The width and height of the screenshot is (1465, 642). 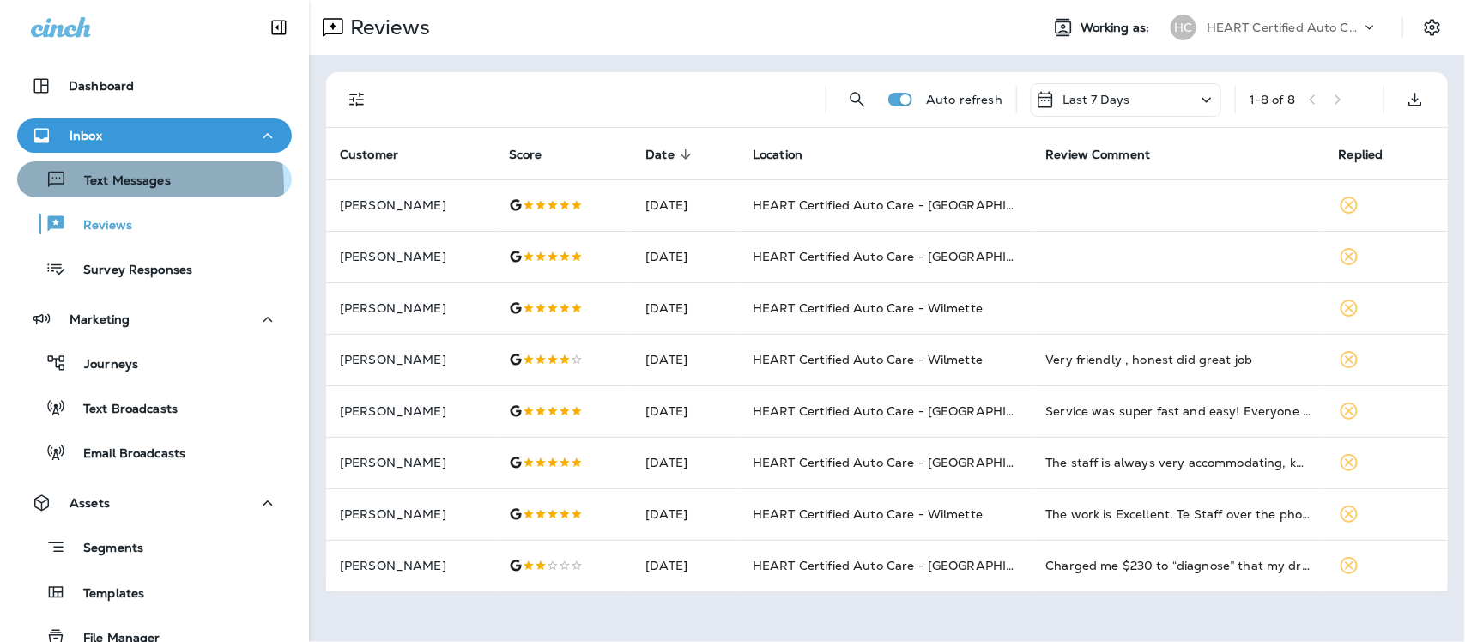 I want to click on div: The staff is always very accommodating, knowledgeable, and honestly pretty entertaining. They def..., so click(x=1178, y=463).